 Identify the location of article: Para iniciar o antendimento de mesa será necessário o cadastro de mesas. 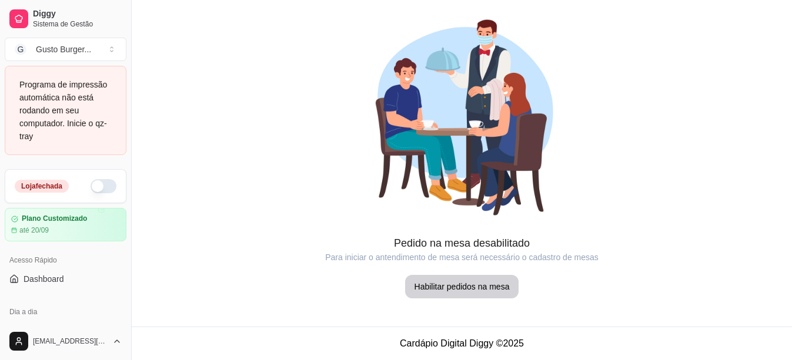
(461, 257).